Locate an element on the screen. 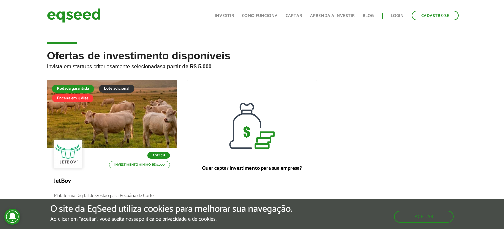 Image resolution: width=504 pixels, height=229 pixels. a: Cadastre-se is located at coordinates (435, 15).